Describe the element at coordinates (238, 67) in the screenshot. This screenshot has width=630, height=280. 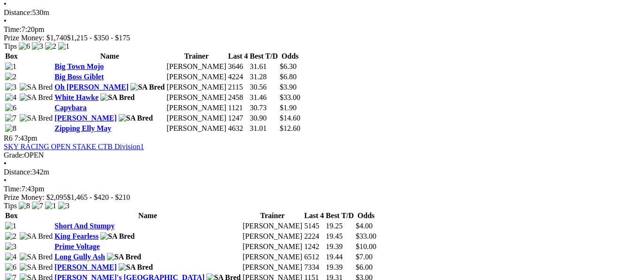
I see `td: 3646` at that location.